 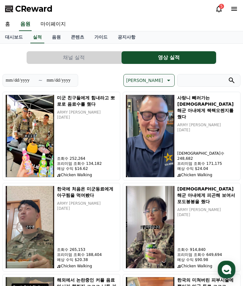 What do you see at coordinates (87, 192) in the screenshot?
I see `h5: 한국에 처음온 미군동료에게 아구찜을 먹여봤다` at bounding box center [87, 192].